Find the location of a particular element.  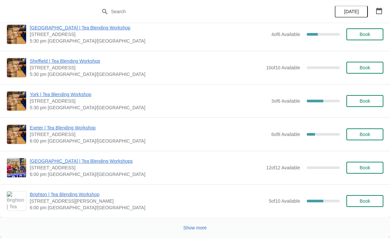

button: Show more is located at coordinates (195, 228).